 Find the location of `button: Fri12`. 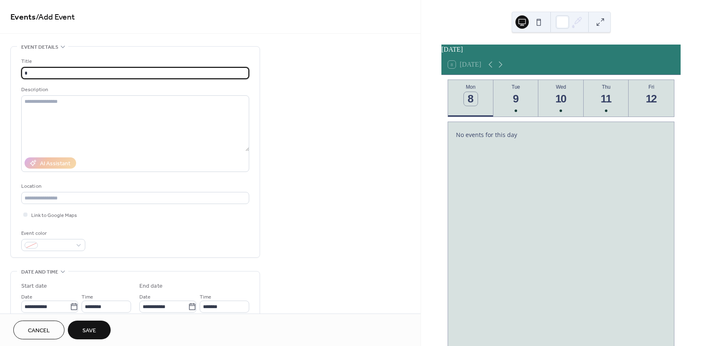

button: Fri12 is located at coordinates (652, 98).